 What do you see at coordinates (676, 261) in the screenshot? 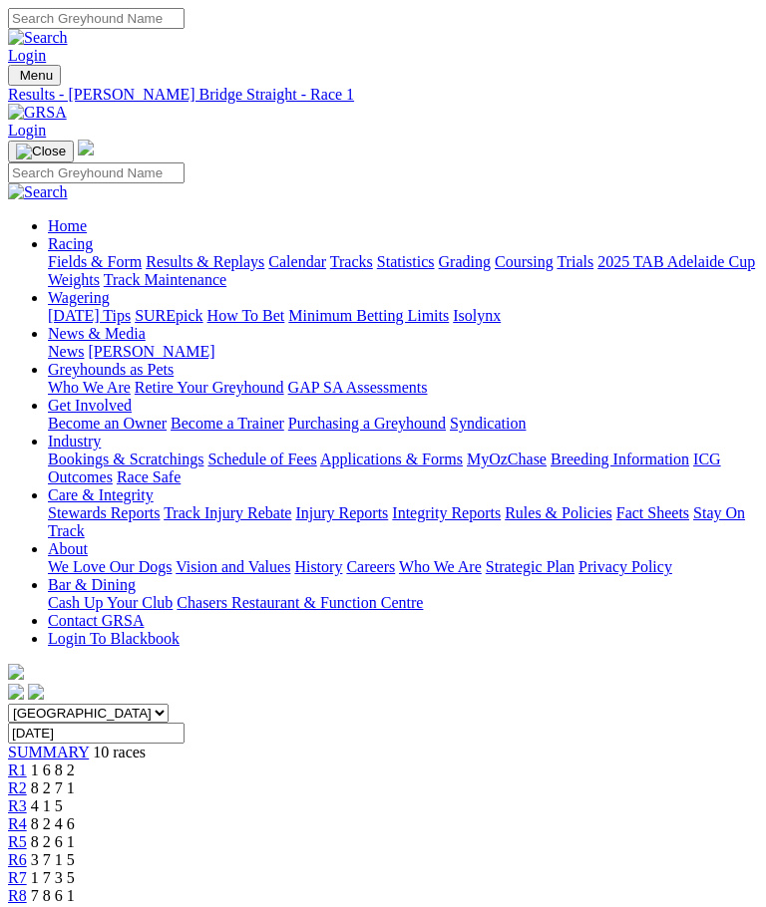
I see `a: 2025 TAB Adelaide Cup` at bounding box center [676, 261].